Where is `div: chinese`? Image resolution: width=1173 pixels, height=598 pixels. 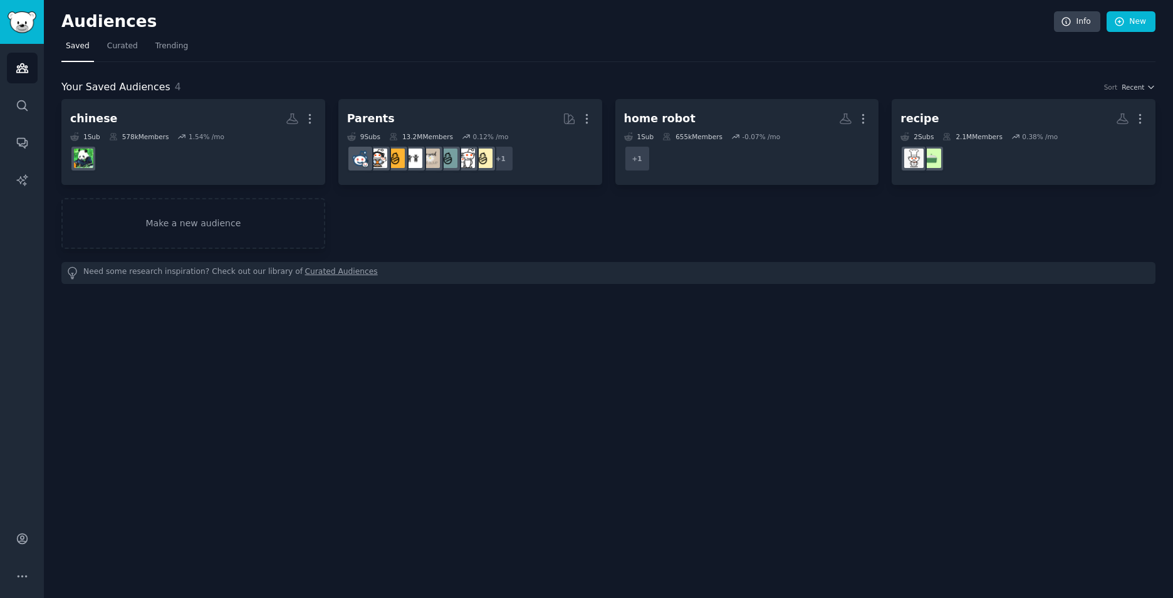 div: chinese is located at coordinates (93, 118).